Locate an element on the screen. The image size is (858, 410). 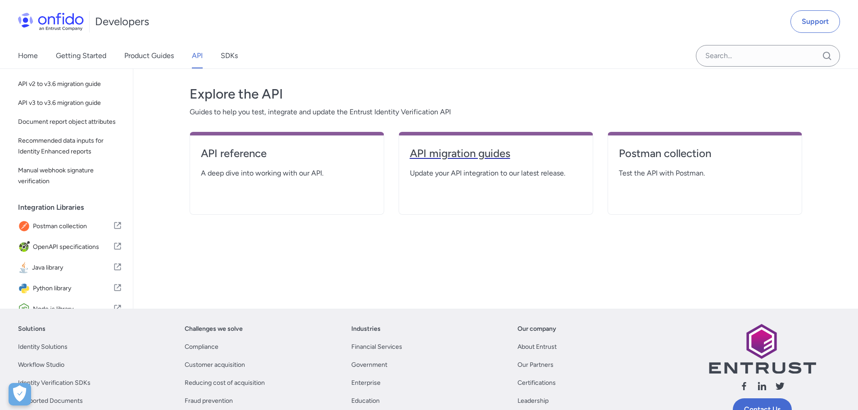
img: IconNode.js library is located at coordinates (25, 309).